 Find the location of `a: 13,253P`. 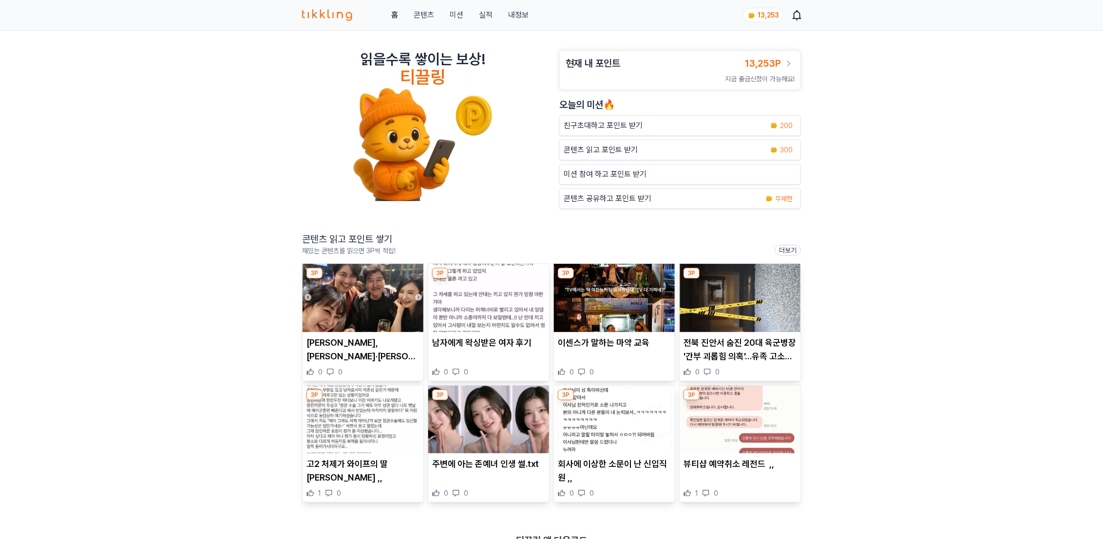

a: 13,253P is located at coordinates (770, 63).